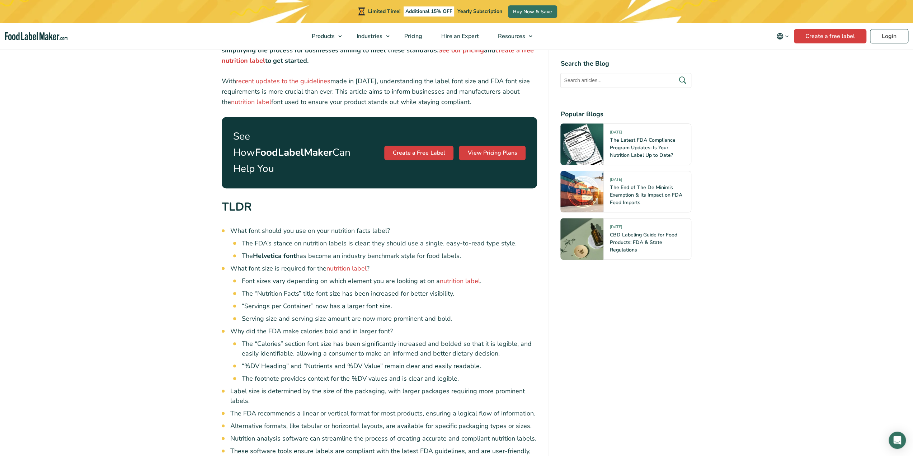 The image size is (913, 456). Describe the element at coordinates (296, 152) in the screenshot. I see `p: See How Can Help You` at that location.